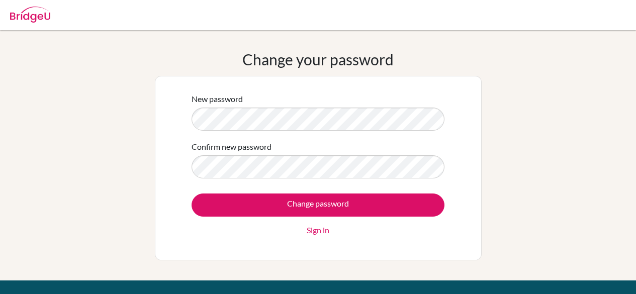 This screenshot has width=636, height=294. Describe the element at coordinates (217, 99) in the screenshot. I see `label: New password` at that location.